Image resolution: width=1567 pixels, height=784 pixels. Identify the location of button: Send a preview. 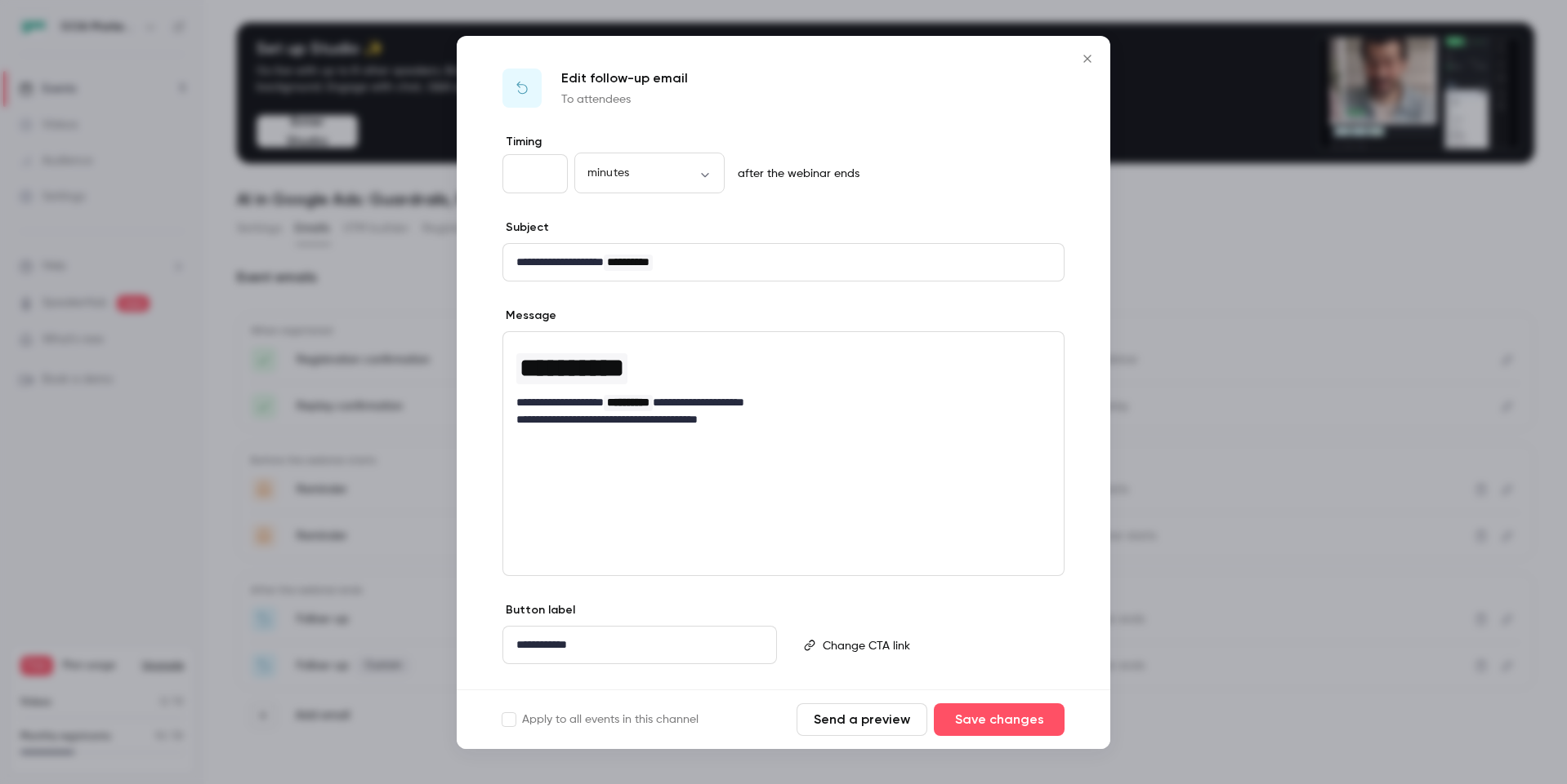
(861, 720).